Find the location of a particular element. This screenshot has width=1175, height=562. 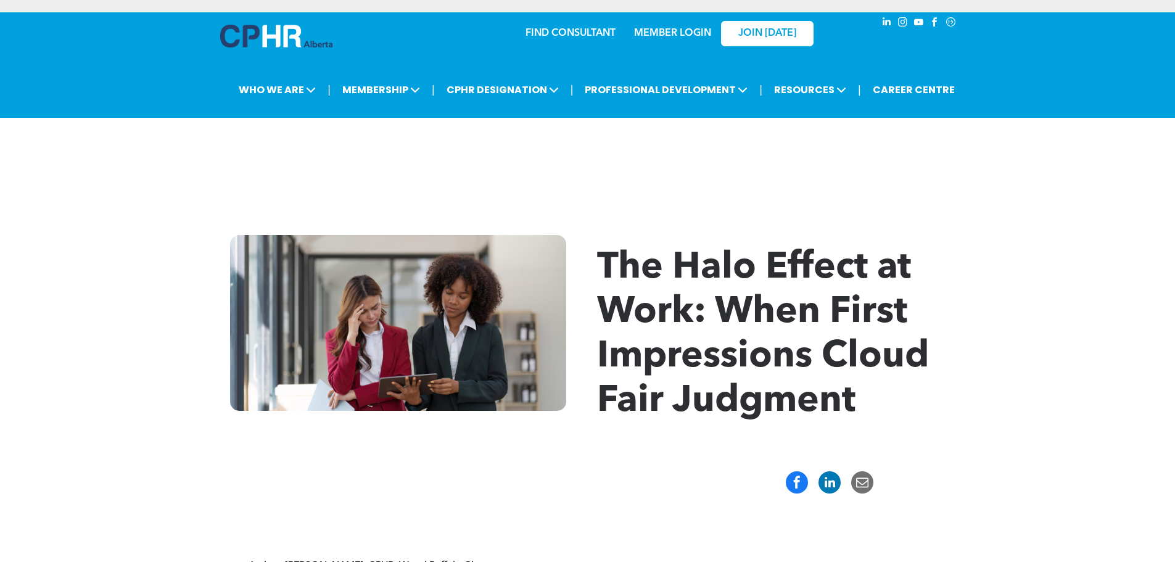

a: FIND CONSULTANT is located at coordinates (570, 33).